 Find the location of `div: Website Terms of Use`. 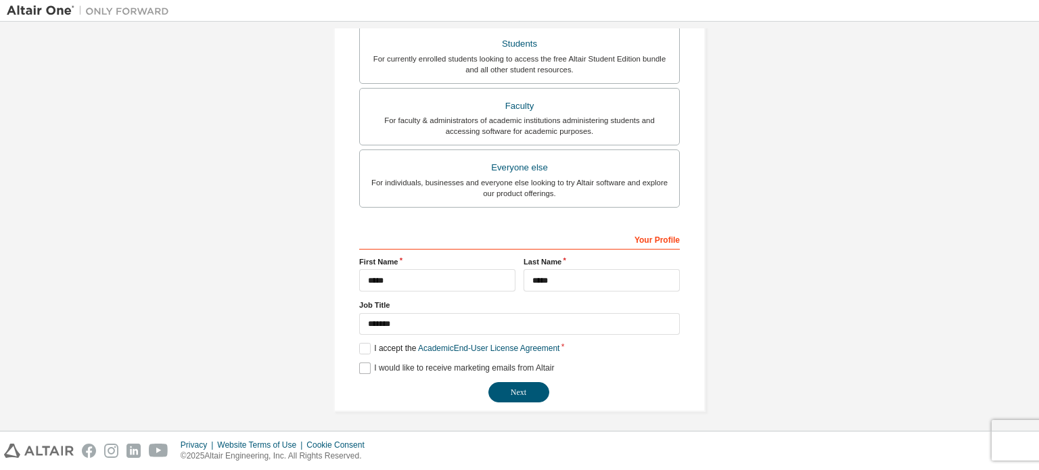

div: Website Terms of Use is located at coordinates (262, 445).